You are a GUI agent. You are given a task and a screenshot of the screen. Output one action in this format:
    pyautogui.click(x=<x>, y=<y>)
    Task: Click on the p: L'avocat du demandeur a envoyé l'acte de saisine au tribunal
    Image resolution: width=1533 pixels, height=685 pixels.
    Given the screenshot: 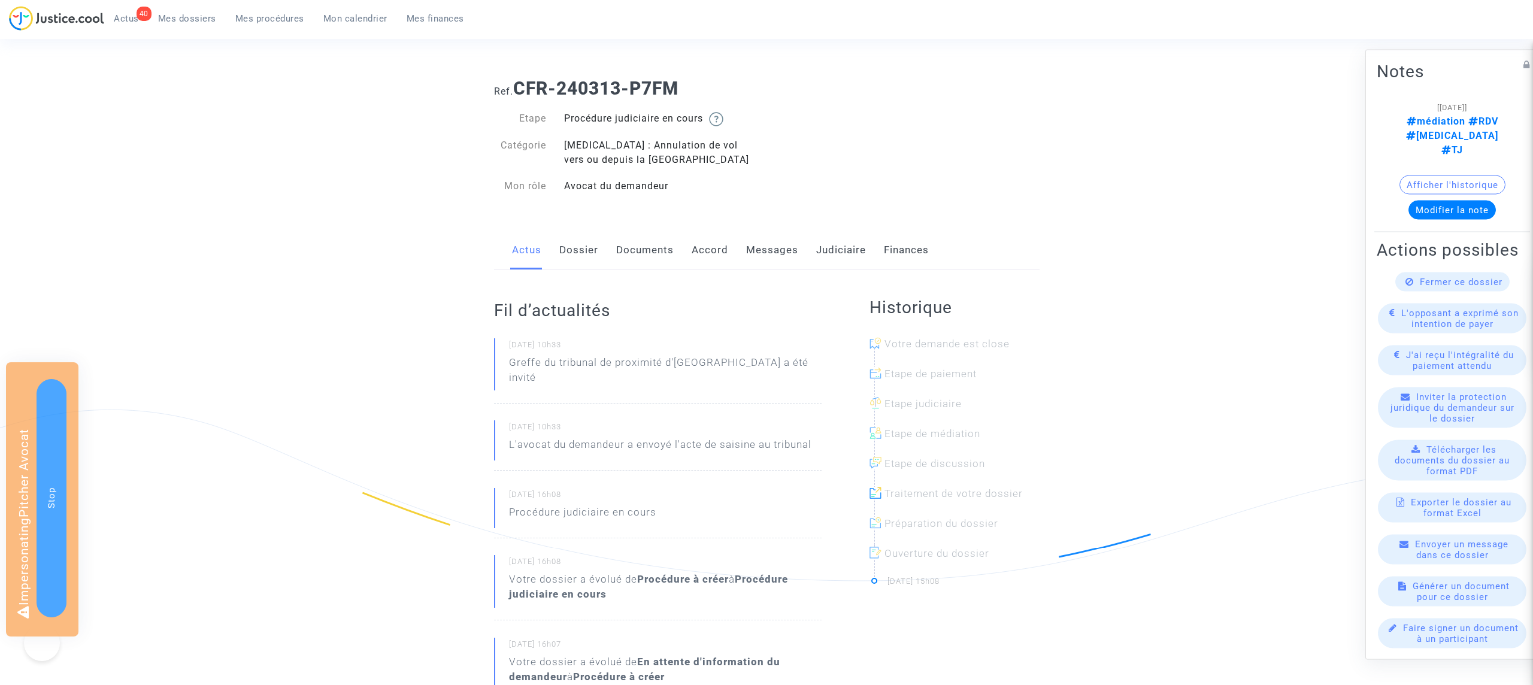 What is the action you would take?
    pyautogui.click(x=660, y=447)
    